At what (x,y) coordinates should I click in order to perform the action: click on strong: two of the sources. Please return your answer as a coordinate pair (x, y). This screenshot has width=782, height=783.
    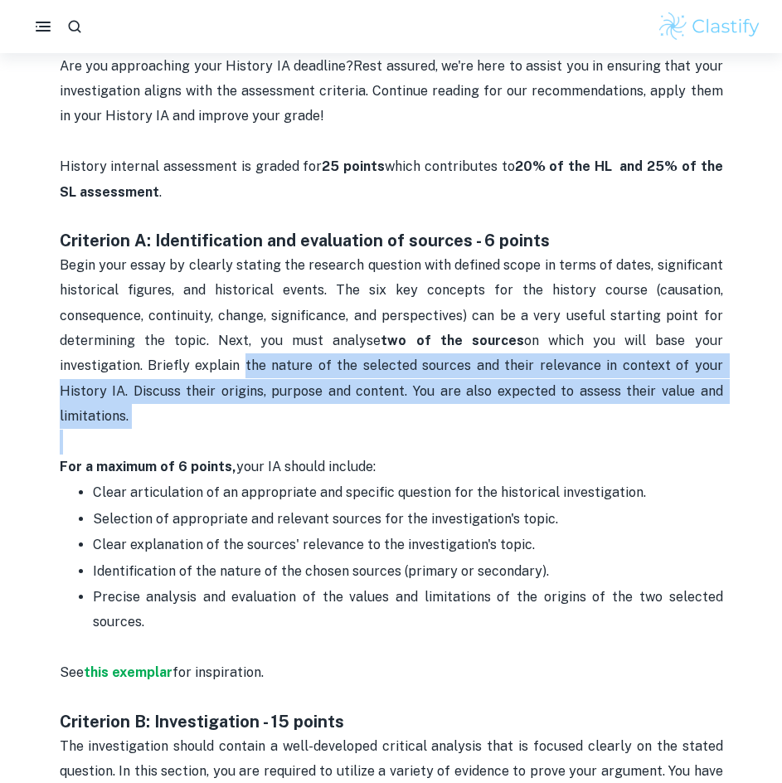
    Looking at the image, I should click on (452, 340).